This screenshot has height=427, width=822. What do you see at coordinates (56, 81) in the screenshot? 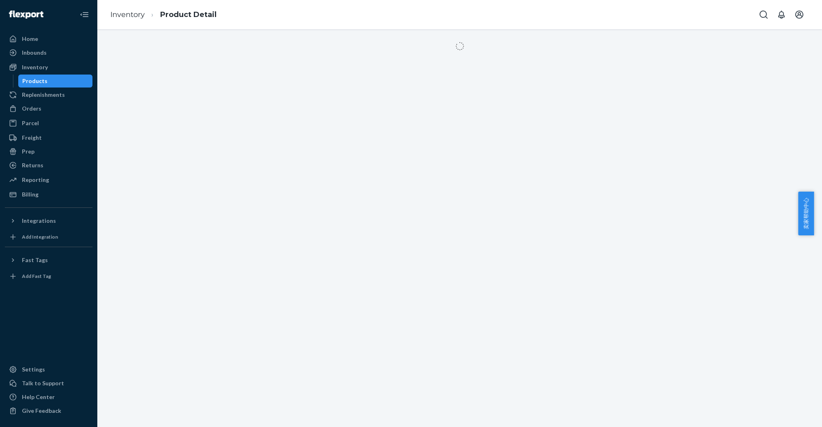
I see `a: Products` at bounding box center [56, 81].